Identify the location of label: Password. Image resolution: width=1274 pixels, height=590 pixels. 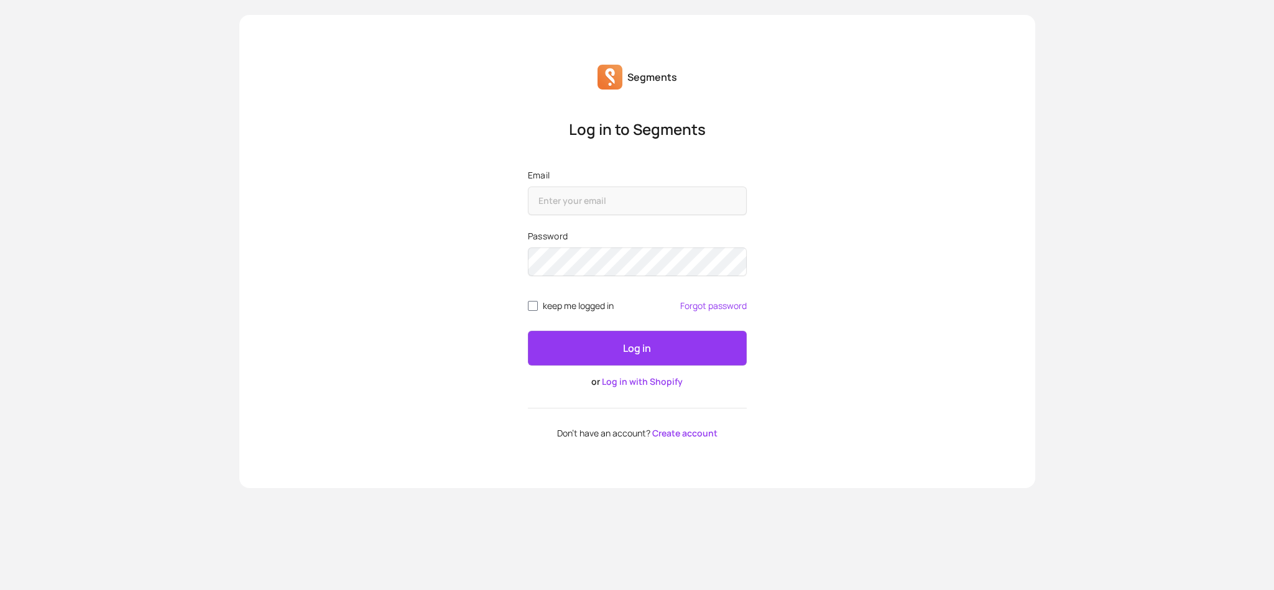
(637, 236).